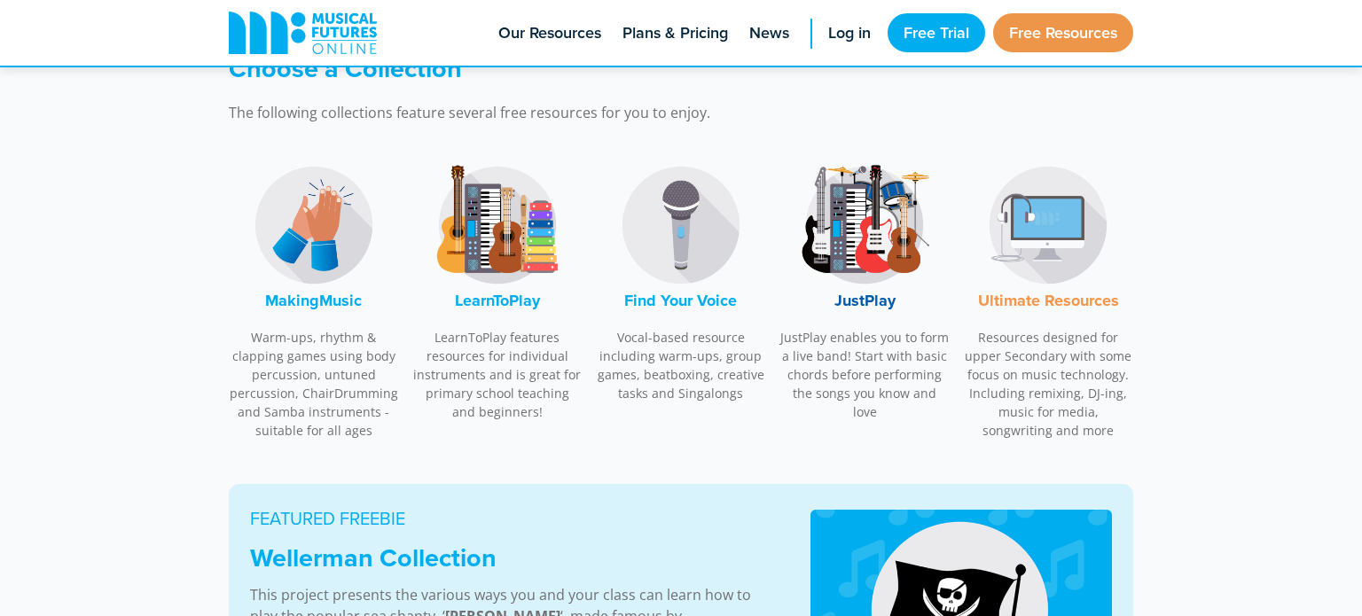  What do you see at coordinates (681, 281) in the screenshot?
I see `a: Find Your Voice LogoFind Your Voice Vocal-based resource including warm-ups, group games, beatbox...` at bounding box center [681, 281].